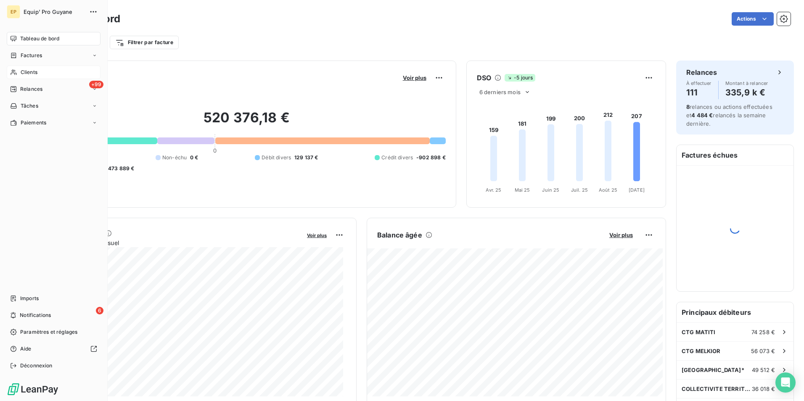  What do you see at coordinates (493, 190) in the screenshot?
I see `tspan: Avr. 25` at bounding box center [493, 190].